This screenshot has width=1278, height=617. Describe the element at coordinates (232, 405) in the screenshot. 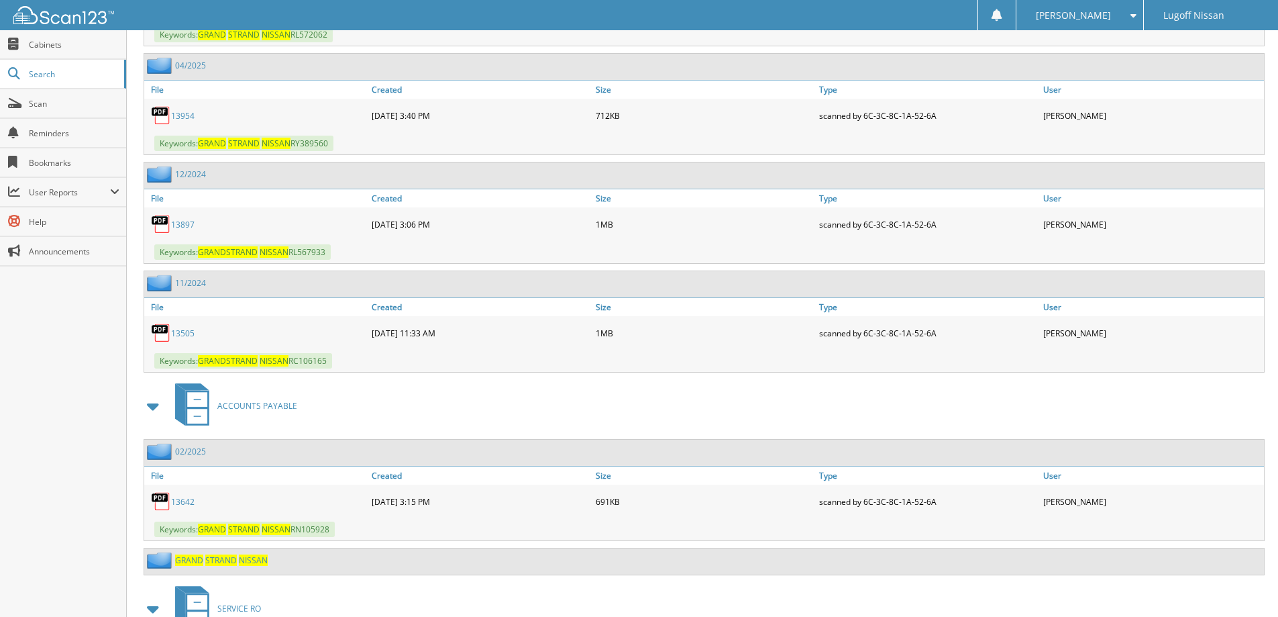

I see `a: ACCOUNTS PAYABLE` at that location.